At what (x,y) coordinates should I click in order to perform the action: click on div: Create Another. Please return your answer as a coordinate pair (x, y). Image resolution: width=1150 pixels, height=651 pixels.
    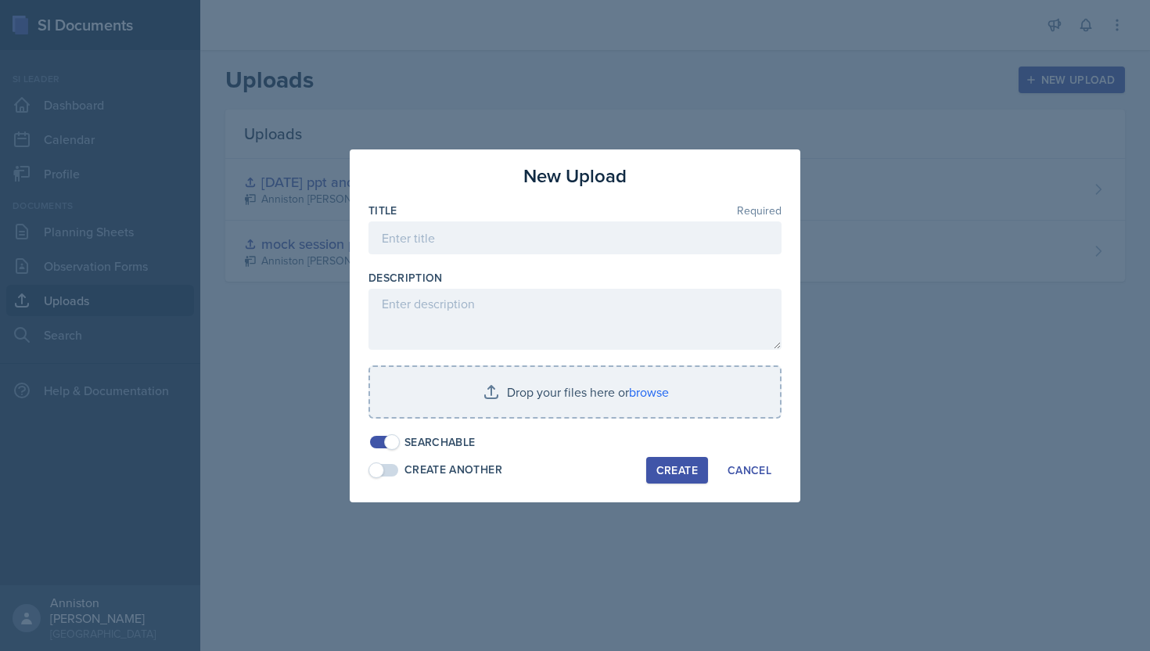
    Looking at the image, I should click on (453, 469).